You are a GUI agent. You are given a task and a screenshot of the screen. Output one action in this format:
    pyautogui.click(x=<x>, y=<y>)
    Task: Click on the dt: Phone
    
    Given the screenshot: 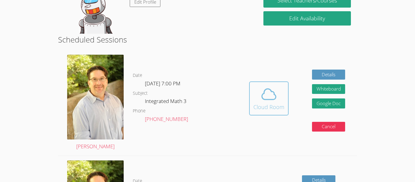 What is the action you would take?
    pyautogui.click(x=139, y=111)
    